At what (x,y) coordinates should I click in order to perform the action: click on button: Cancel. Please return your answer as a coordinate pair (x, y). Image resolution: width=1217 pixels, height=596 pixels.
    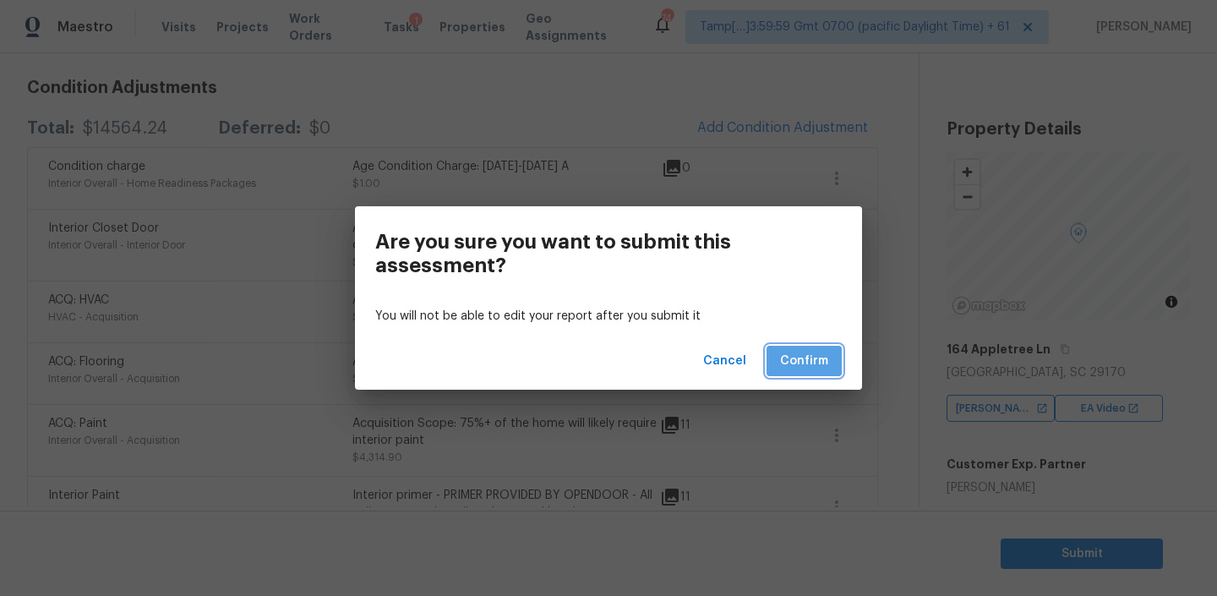
    Looking at the image, I should click on (724, 361).